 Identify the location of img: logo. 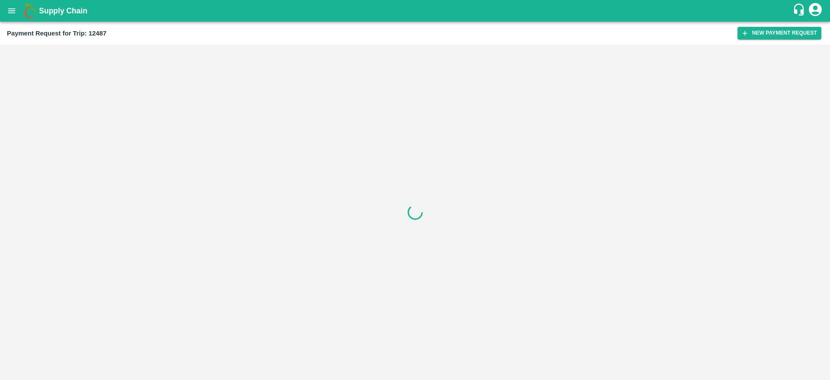
(30, 11).